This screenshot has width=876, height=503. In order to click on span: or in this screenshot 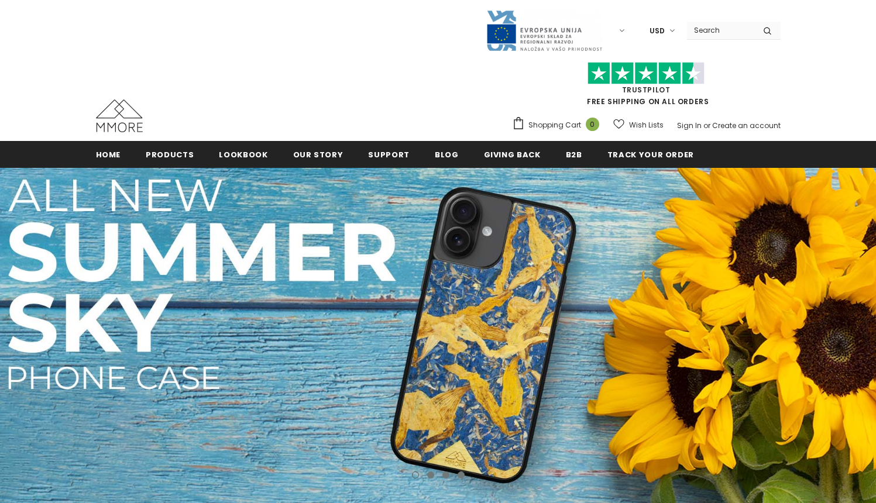, I will do `click(707, 125)`.